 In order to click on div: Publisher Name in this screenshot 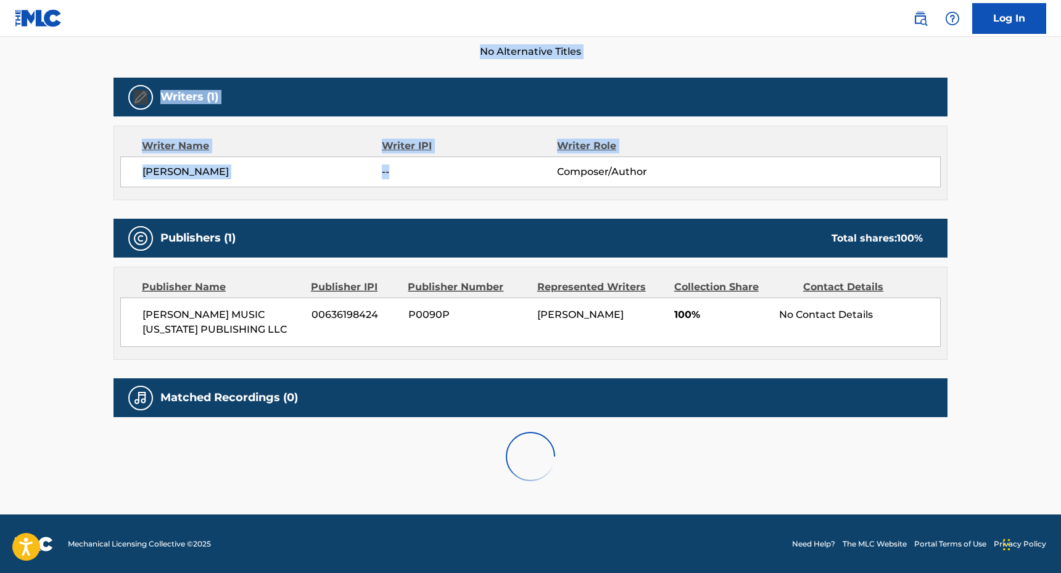, I will do `click(221, 287)`.